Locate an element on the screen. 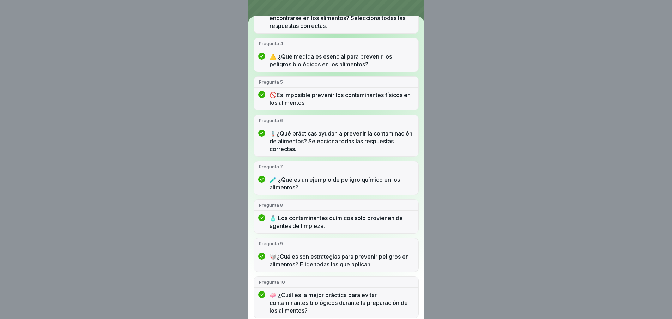 The height and width of the screenshot is (319, 672). font: Pregunta 10 is located at coordinates (272, 282).